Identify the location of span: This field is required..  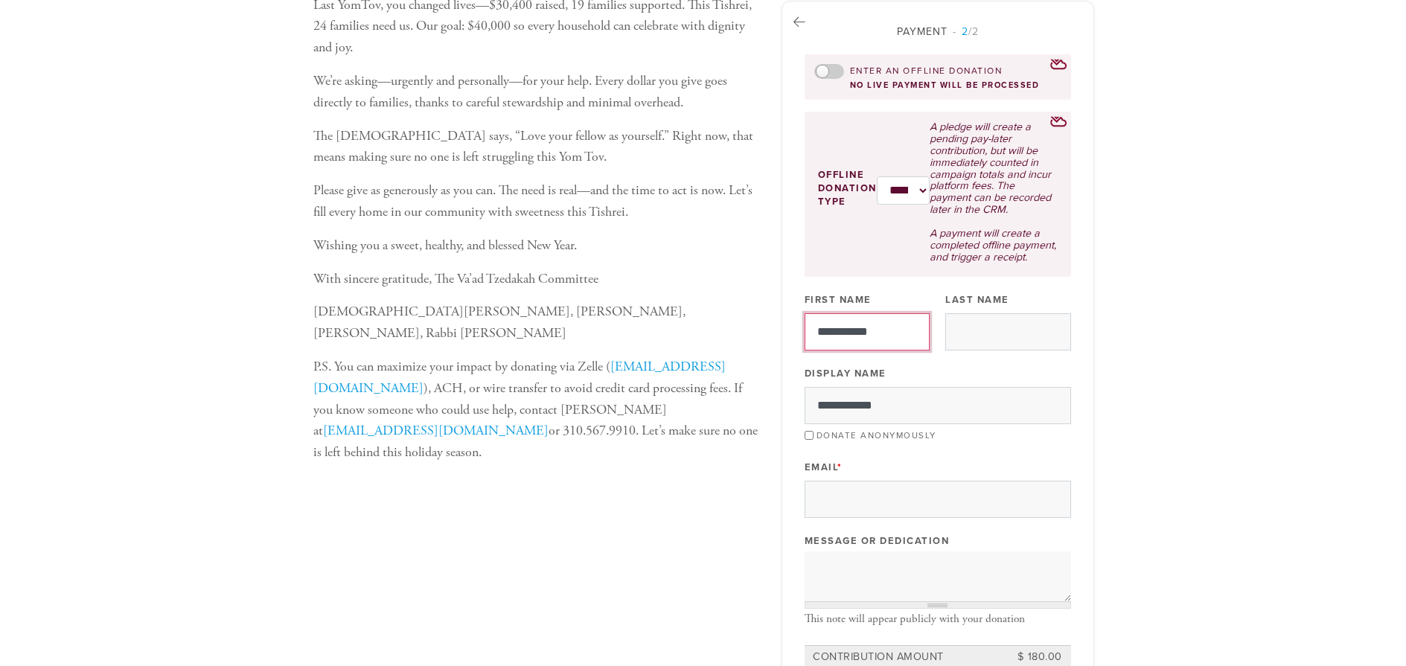
(839, 467).